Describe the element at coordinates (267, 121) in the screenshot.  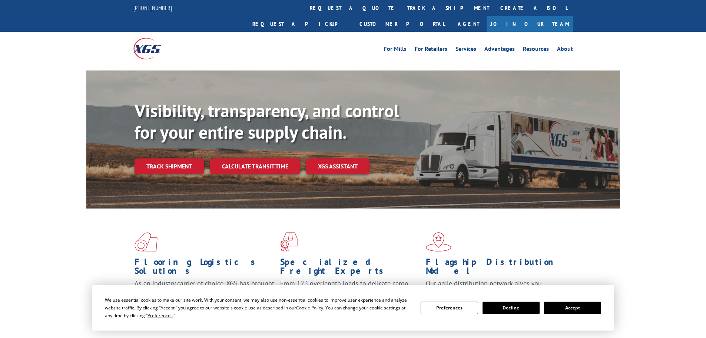
I see `b: Visibility, transparency, and control for your entire supply chain.` at that location.